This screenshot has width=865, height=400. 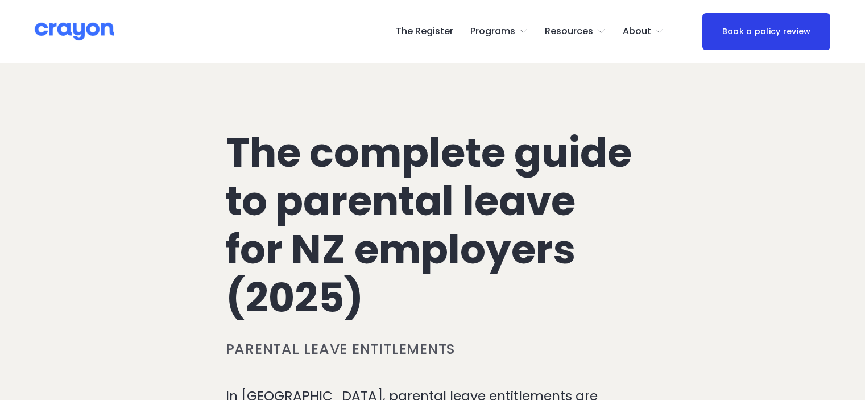 I want to click on span: Programs, so click(x=493, y=31).